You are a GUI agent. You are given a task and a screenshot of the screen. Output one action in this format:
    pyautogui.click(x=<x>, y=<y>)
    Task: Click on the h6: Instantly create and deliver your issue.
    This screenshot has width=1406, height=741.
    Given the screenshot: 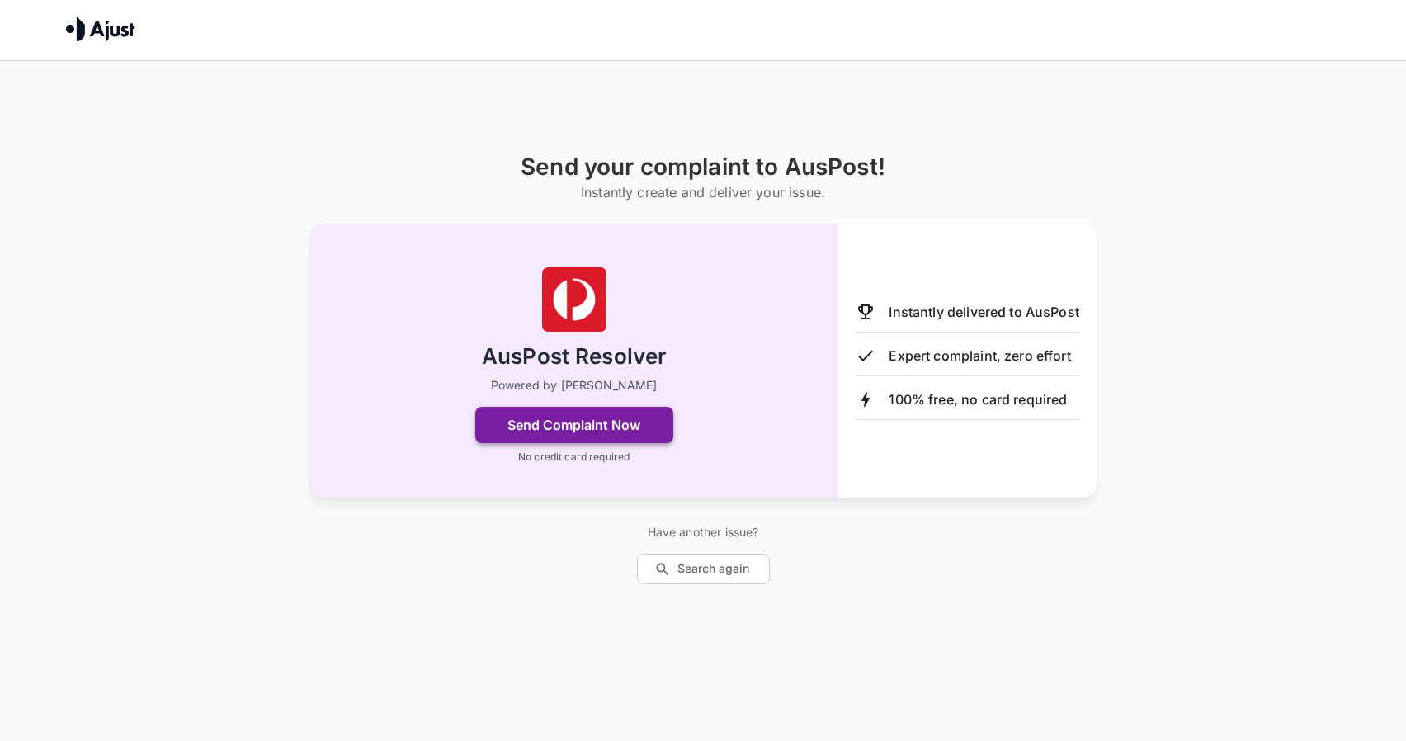 What is the action you would take?
    pyautogui.click(x=703, y=192)
    